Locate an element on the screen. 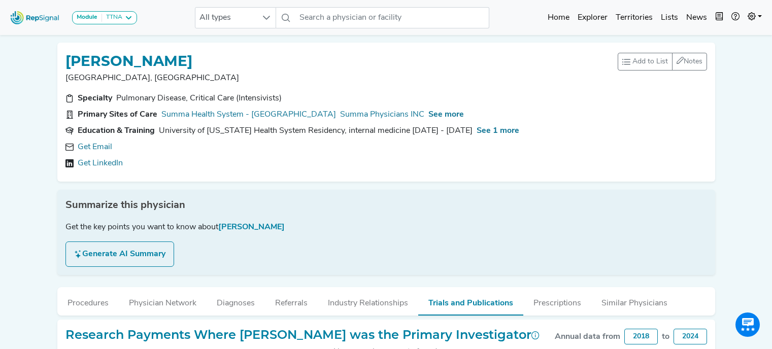  button: Trials and Publications is located at coordinates (471, 301).